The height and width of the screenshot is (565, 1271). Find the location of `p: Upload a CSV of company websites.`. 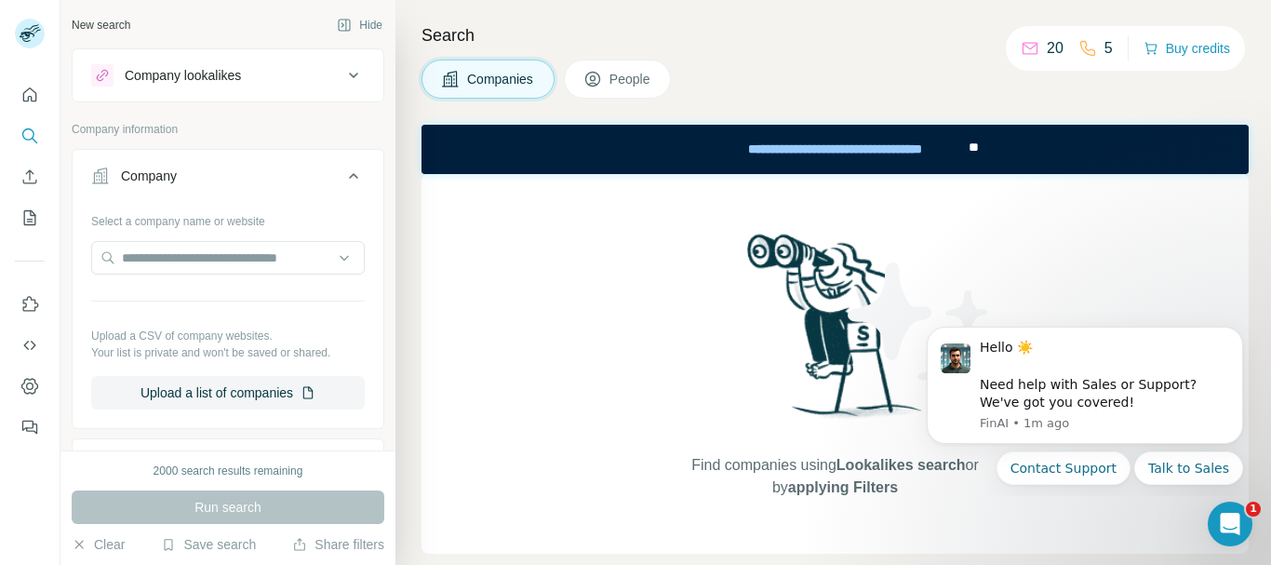

p: Upload a CSV of company websites. is located at coordinates (228, 336).